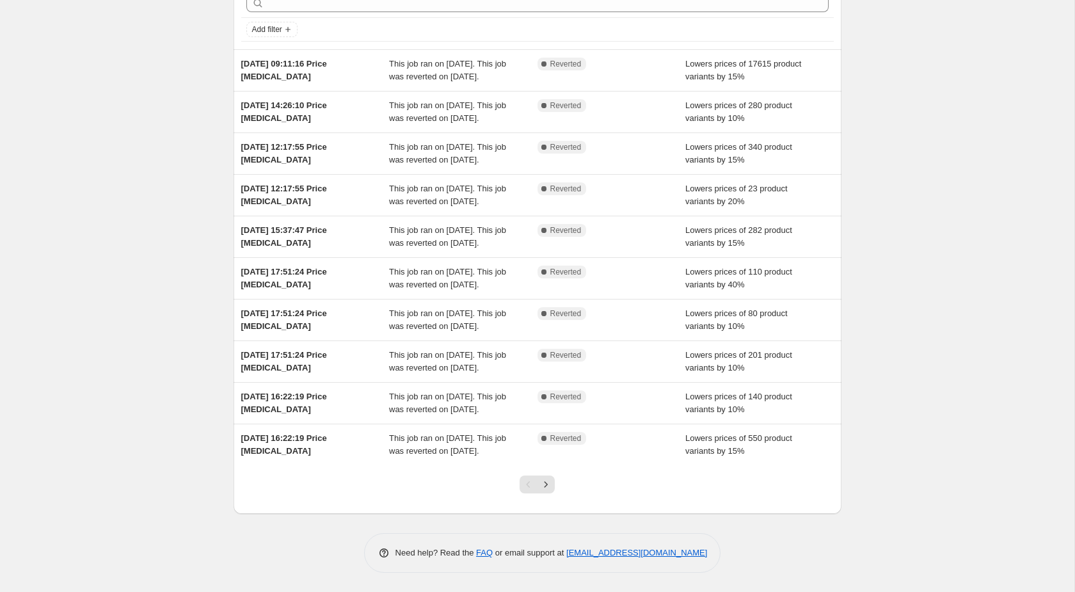 The height and width of the screenshot is (592, 1075). I want to click on span: Need help? Read the, so click(436, 552).